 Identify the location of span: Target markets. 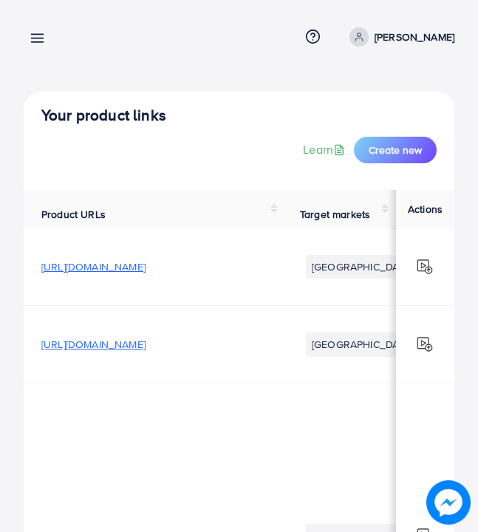
(335, 214).